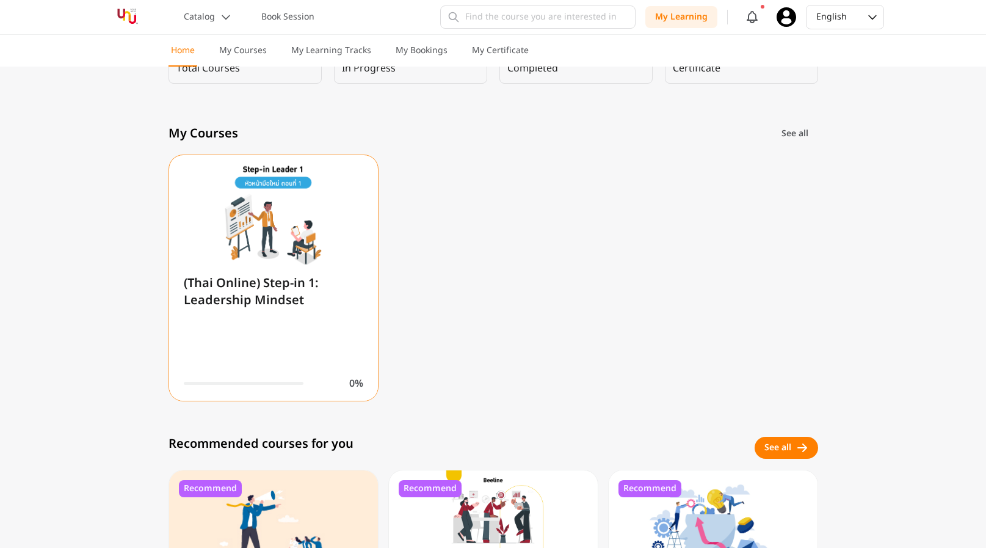 The width and height of the screenshot is (986, 548). What do you see at coordinates (795, 134) in the screenshot?
I see `p: See all` at bounding box center [795, 134].